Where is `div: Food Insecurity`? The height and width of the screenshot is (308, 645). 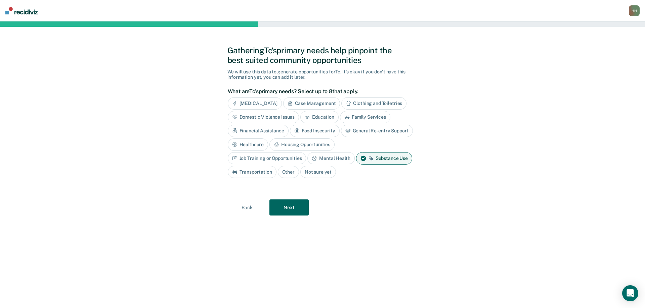 div: Food Insecurity is located at coordinates (315, 131).